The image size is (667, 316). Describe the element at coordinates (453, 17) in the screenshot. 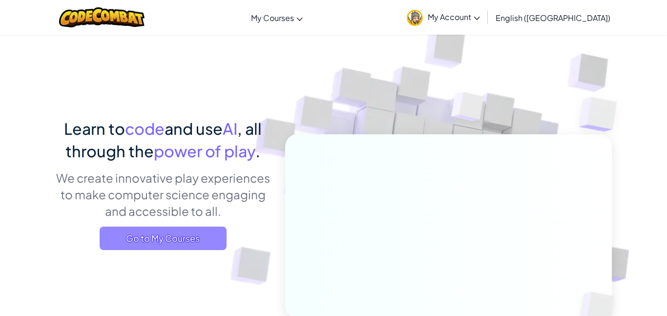

I see `span: My Account` at that location.